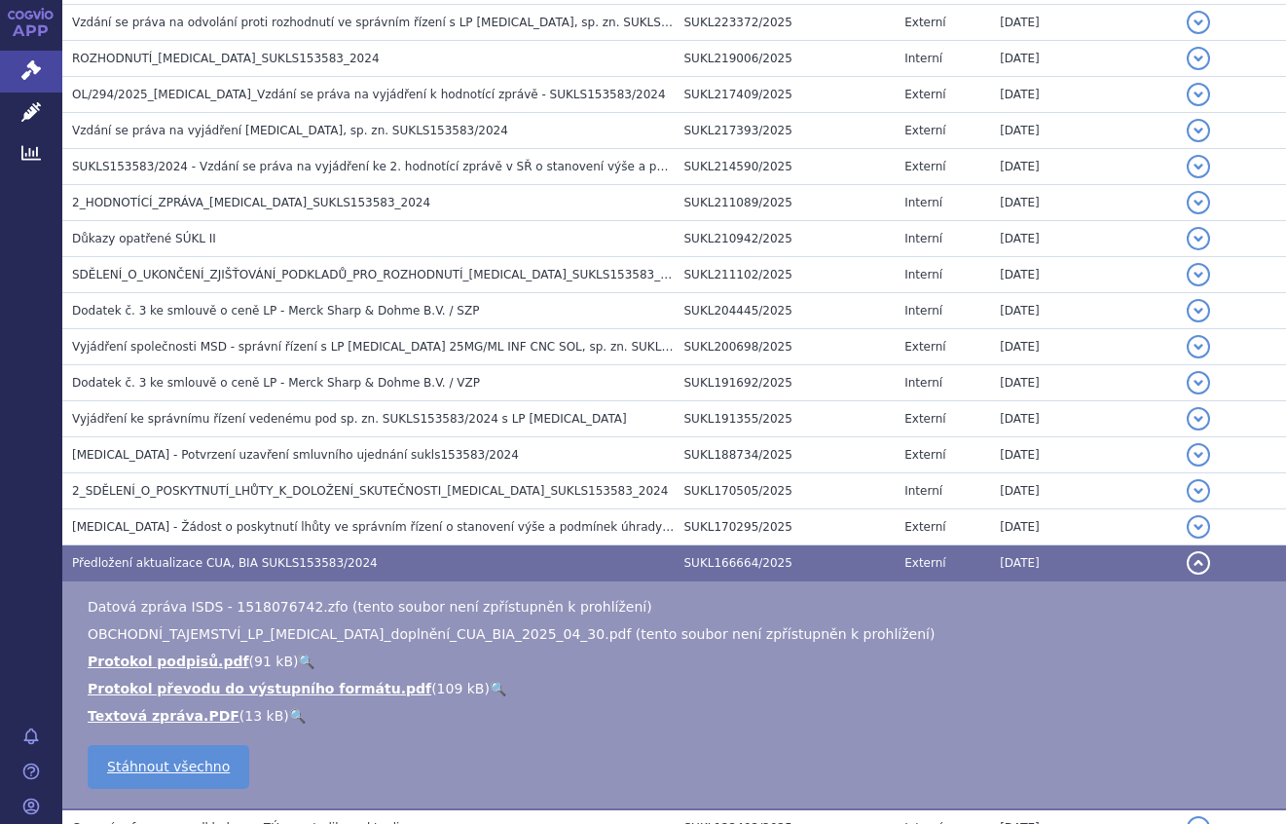  I want to click on td: SUKL191692/2025, so click(785, 383).